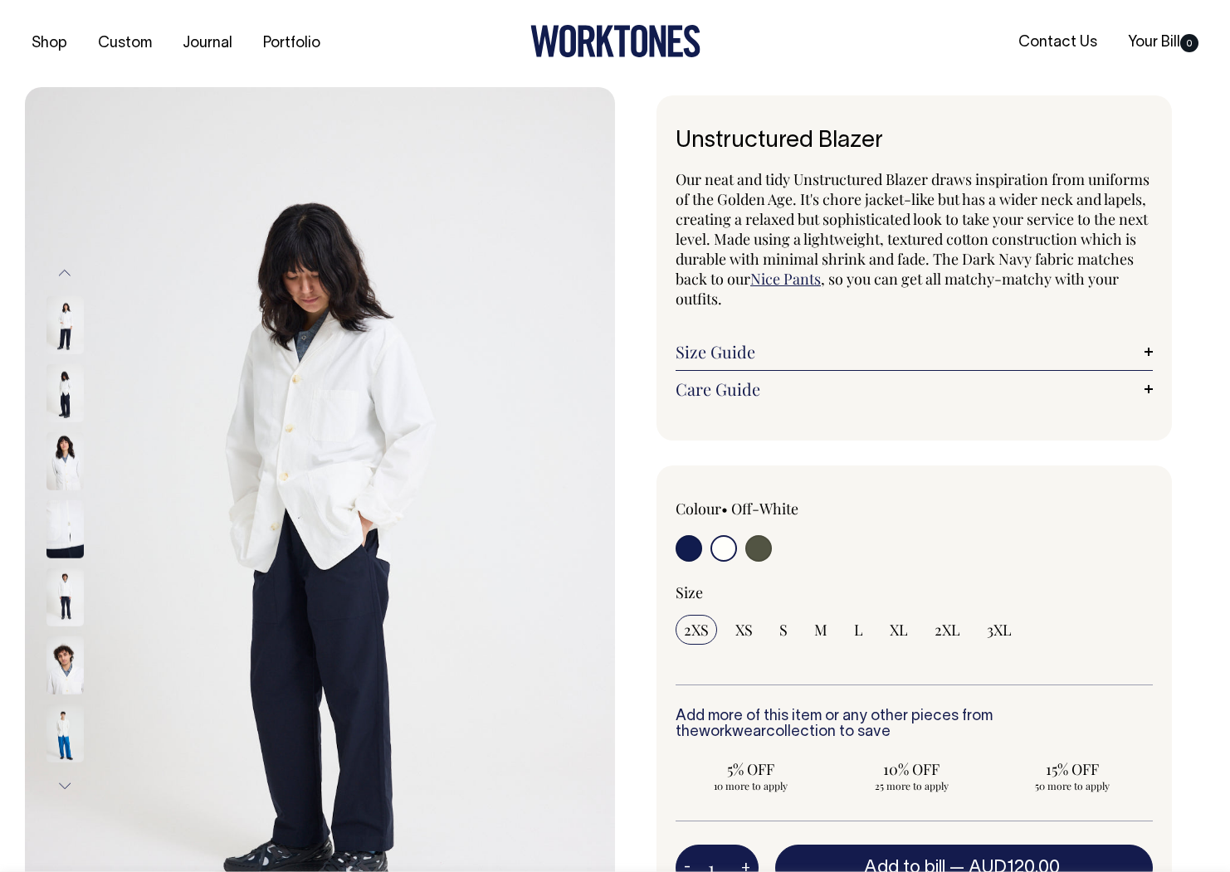 This screenshot has width=1230, height=872. What do you see at coordinates (291, 43) in the screenshot?
I see `a: Portfolio` at bounding box center [291, 43].